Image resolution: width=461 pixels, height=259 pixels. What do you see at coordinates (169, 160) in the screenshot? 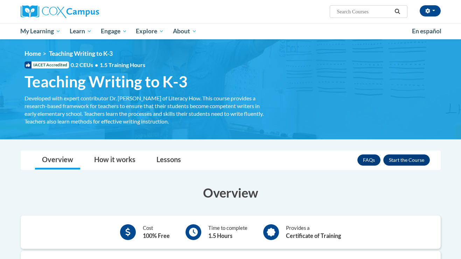
I see `a: Lessons` at bounding box center [169, 160].